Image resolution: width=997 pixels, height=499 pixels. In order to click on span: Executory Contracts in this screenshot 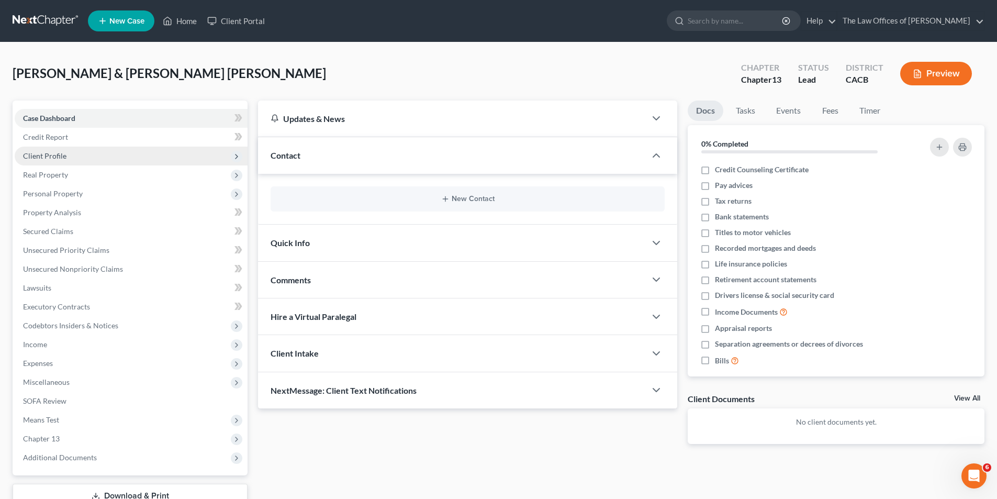, I will do `click(57, 306)`.